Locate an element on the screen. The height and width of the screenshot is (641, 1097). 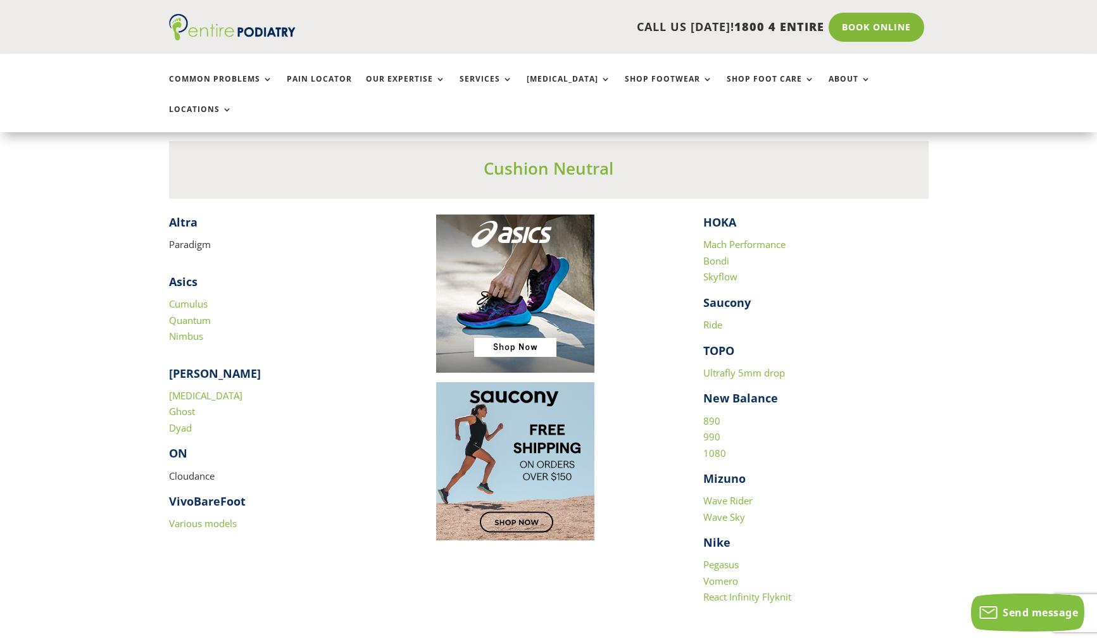
a: 1080 is located at coordinates (715, 453).